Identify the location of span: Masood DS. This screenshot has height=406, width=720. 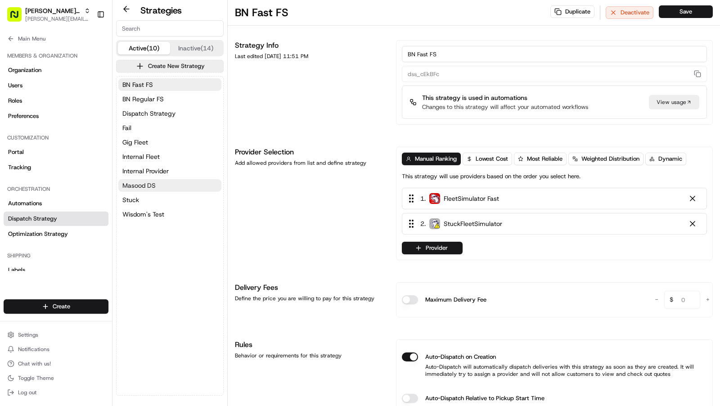
(139, 185).